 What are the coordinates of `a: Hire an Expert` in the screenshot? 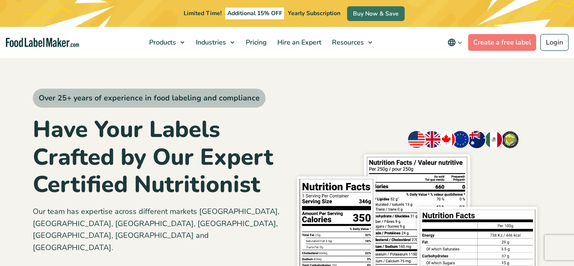 It's located at (298, 42).